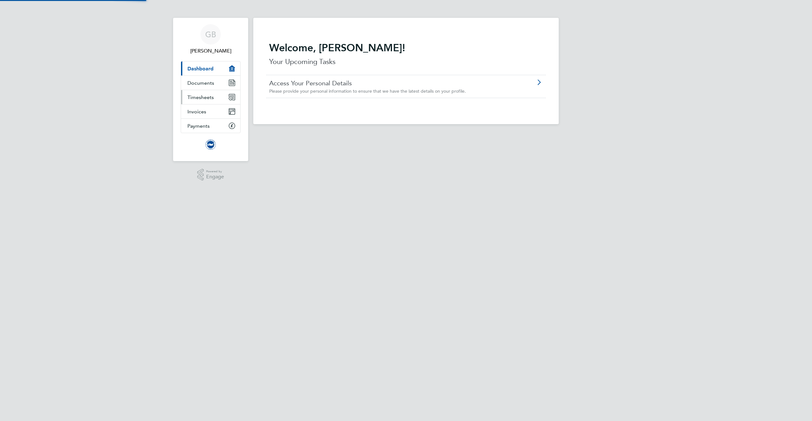 This screenshot has height=421, width=812. Describe the element at coordinates (211, 83) in the screenshot. I see `a: Documents` at that location.